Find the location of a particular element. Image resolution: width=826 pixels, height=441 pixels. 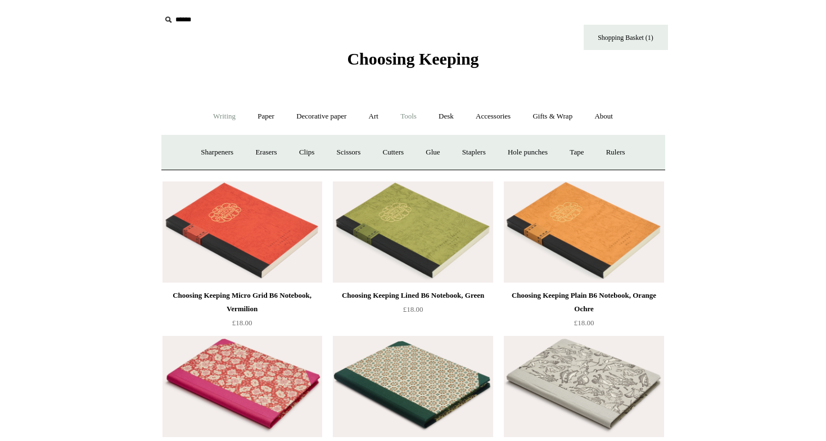

a: Choosing Keeping Micro Grid B6 Notebook, Vermilion £18.00 is located at coordinates (242, 312).